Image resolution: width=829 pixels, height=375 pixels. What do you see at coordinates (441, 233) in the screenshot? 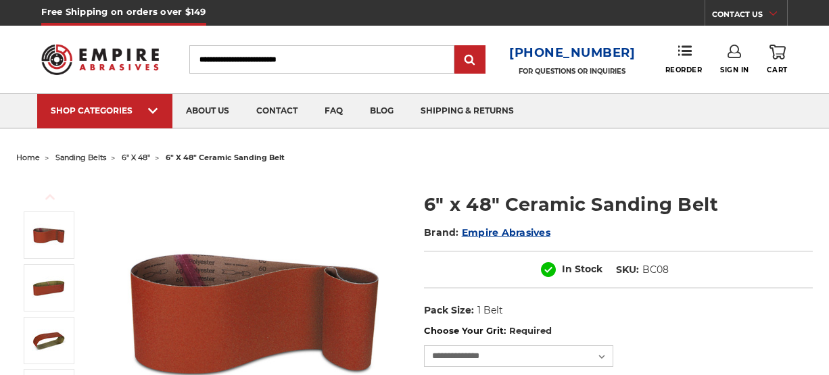
I see `span: Brand:` at bounding box center [441, 233].